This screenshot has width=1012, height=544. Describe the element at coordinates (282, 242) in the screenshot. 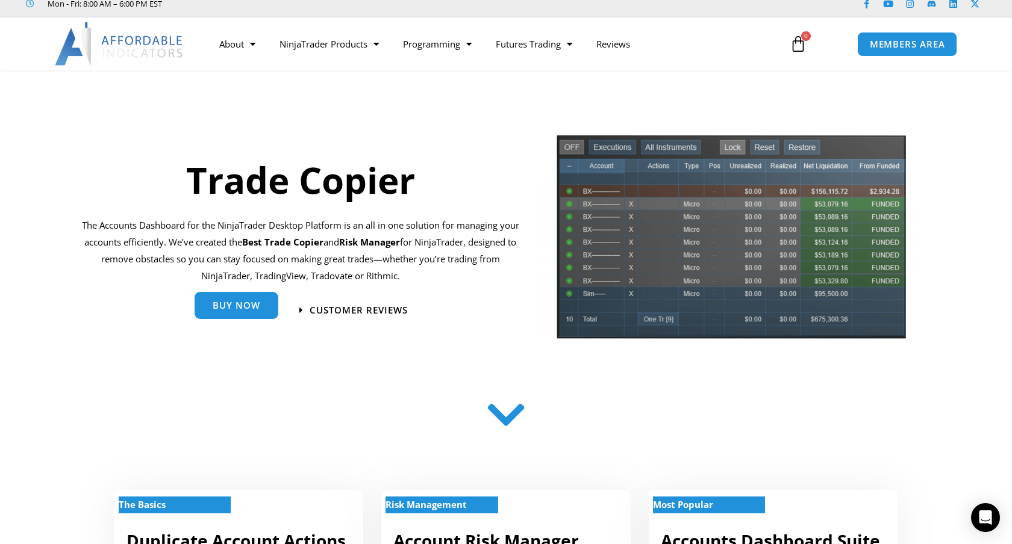

I see `b: Best Trade Copier` at that location.